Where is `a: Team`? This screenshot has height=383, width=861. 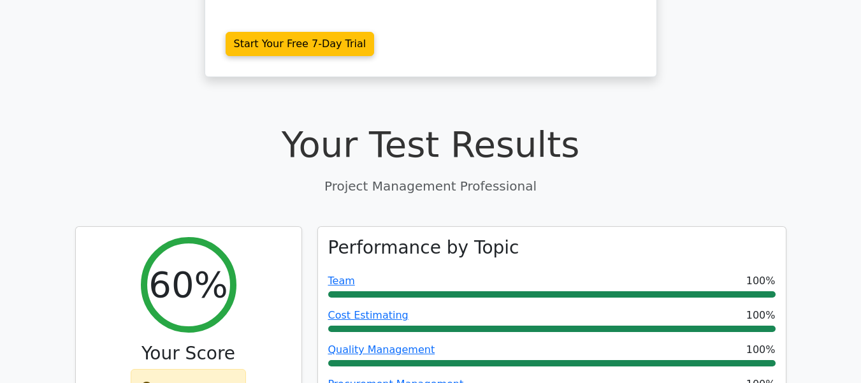
a: Team is located at coordinates (341, 280).